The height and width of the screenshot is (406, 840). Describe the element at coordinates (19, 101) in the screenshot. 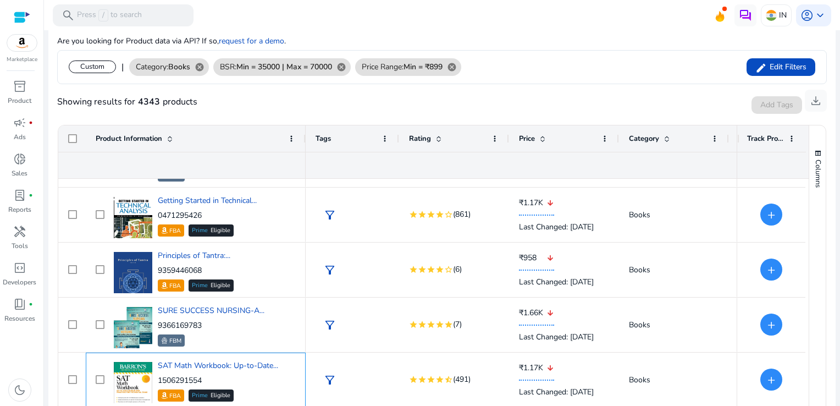

I see `p: Product` at that location.